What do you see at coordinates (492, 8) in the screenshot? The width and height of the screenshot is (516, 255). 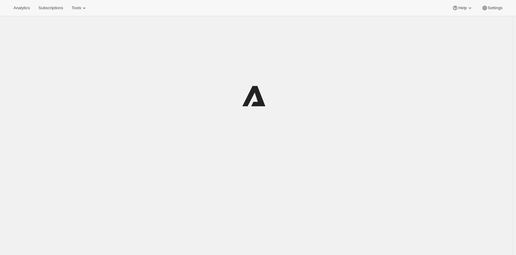 I see `button: Settings` at bounding box center [492, 8].